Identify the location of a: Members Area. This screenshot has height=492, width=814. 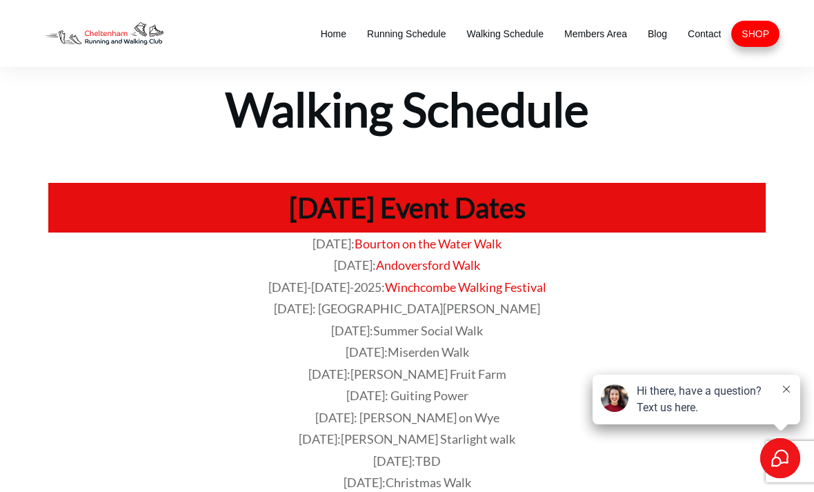
(596, 34).